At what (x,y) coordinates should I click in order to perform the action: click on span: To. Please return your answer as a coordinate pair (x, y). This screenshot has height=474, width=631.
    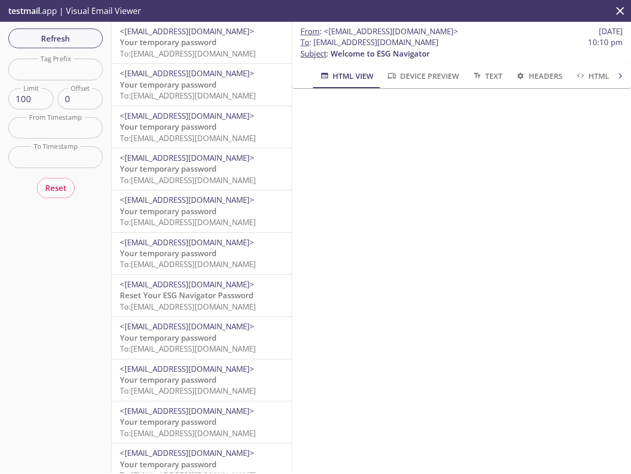
    Looking at the image, I should click on (305, 42).